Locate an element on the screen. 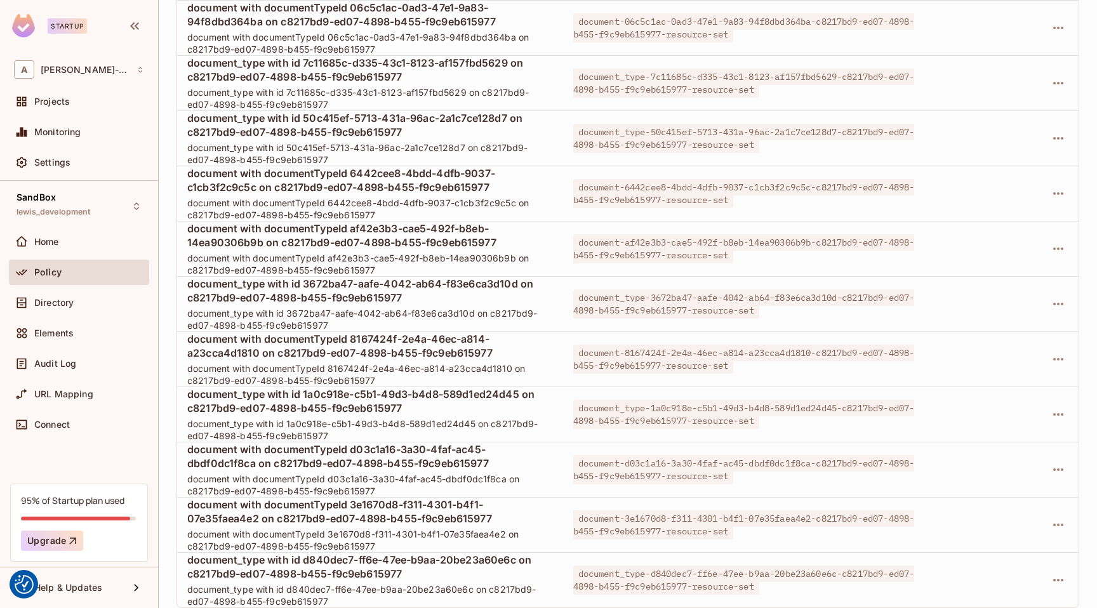 The image size is (1097, 608). span: Projects is located at coordinates (52, 102).